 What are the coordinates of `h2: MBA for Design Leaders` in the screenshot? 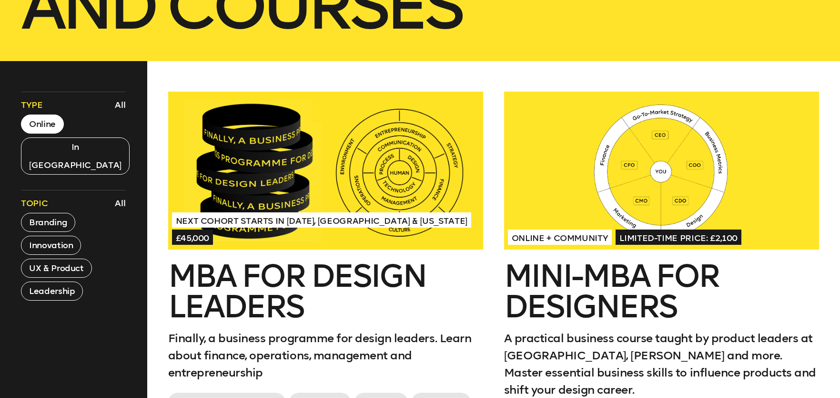 It's located at (326, 291).